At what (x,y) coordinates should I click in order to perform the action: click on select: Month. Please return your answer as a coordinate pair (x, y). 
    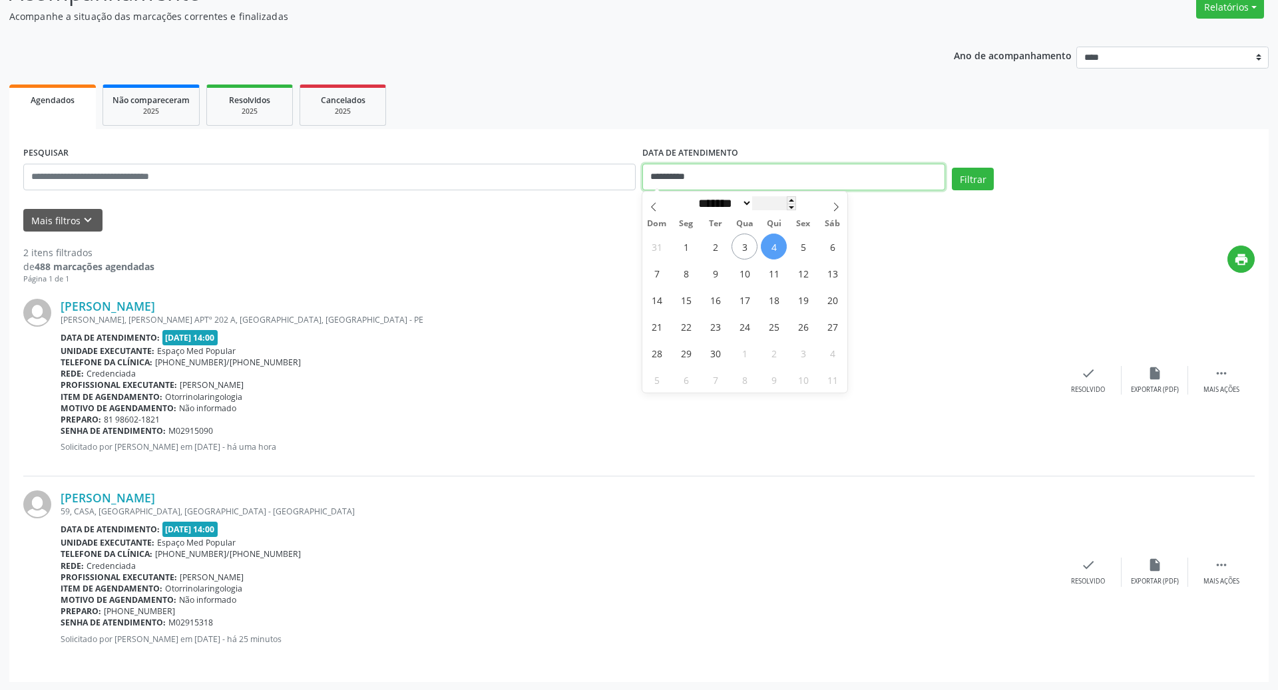
    Looking at the image, I should click on (723, 203).